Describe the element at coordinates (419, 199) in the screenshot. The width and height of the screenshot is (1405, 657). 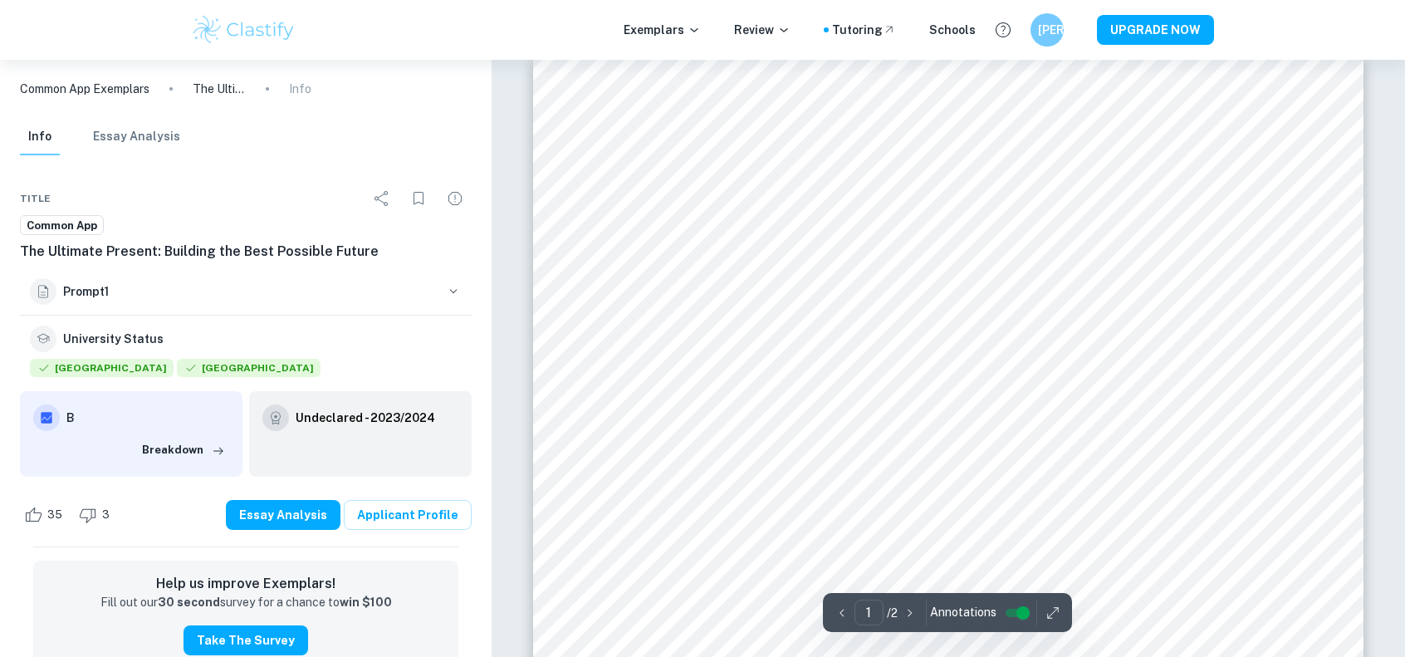
I see `div: Bookmark` at that location.